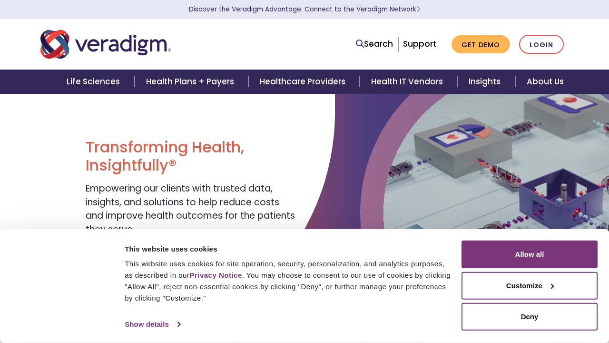  Describe the element at coordinates (304, 81) in the screenshot. I see `a: Healthcare Providers` at that location.